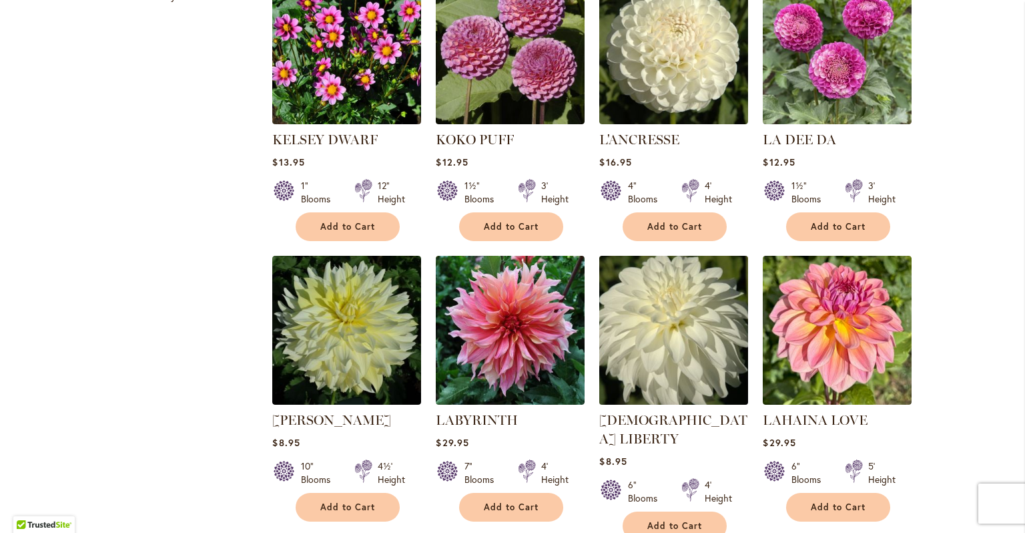 The image size is (1025, 533). Describe the element at coordinates (320, 473) in the screenshot. I see `div: 10" Blooms` at that location.